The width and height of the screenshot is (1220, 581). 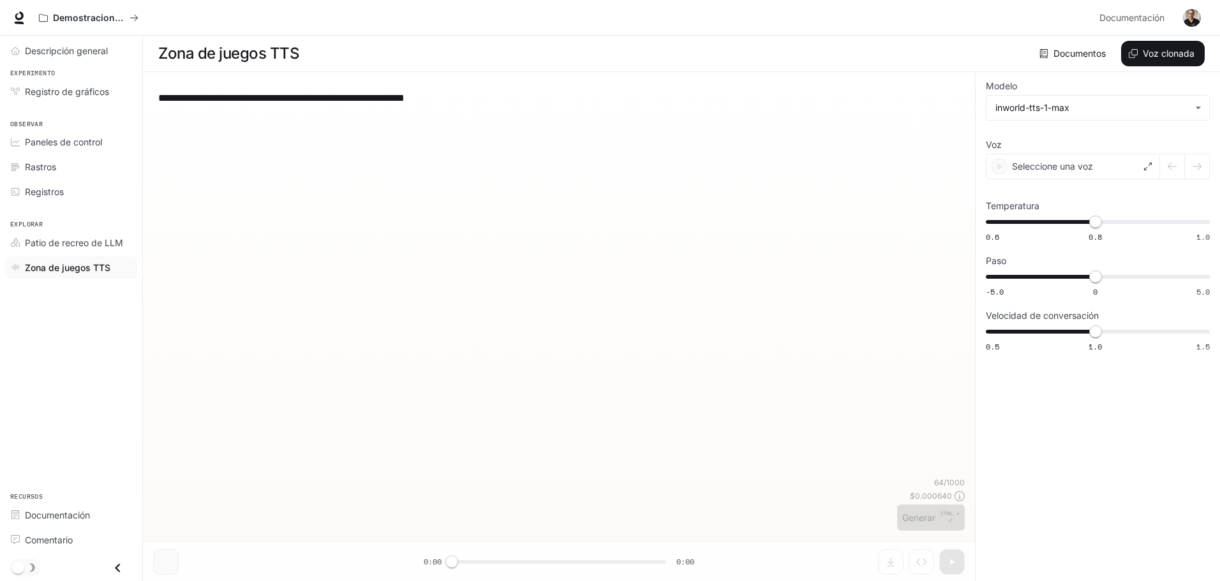 I want to click on font: Voz, so click(x=994, y=144).